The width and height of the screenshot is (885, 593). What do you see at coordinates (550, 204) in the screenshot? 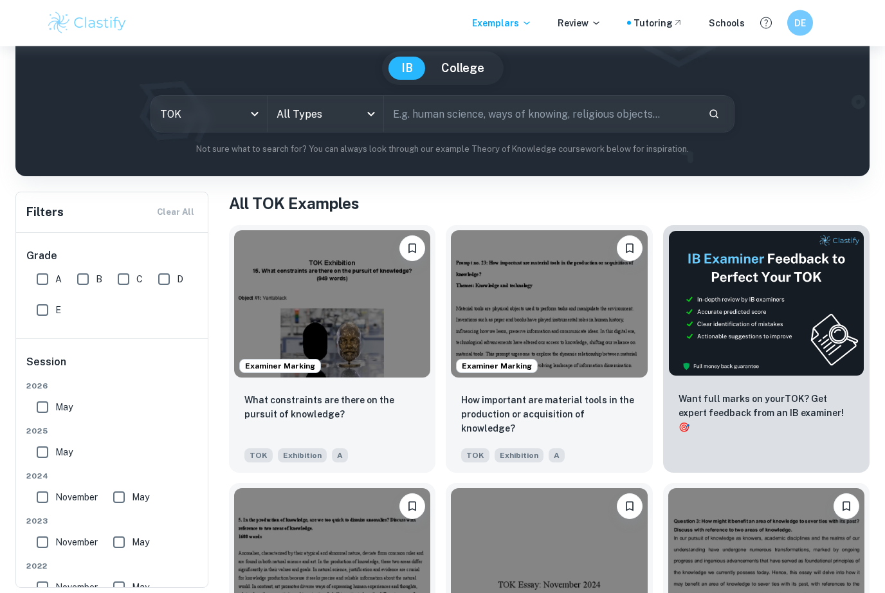
I see `h1: All TOK Examples` at bounding box center [550, 204].